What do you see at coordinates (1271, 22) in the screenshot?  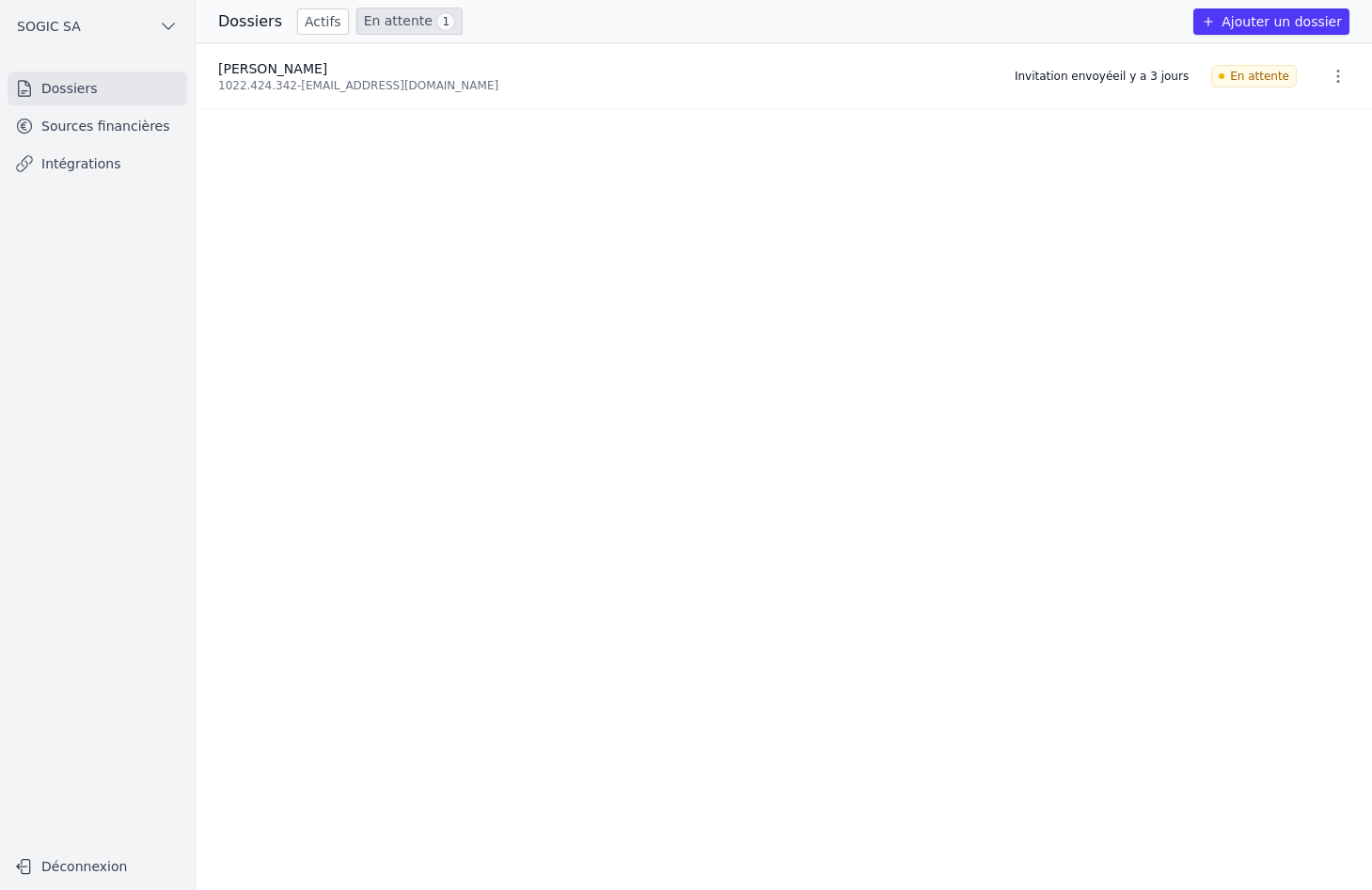 I see `button: Ajouter un dossier` at bounding box center [1271, 22].